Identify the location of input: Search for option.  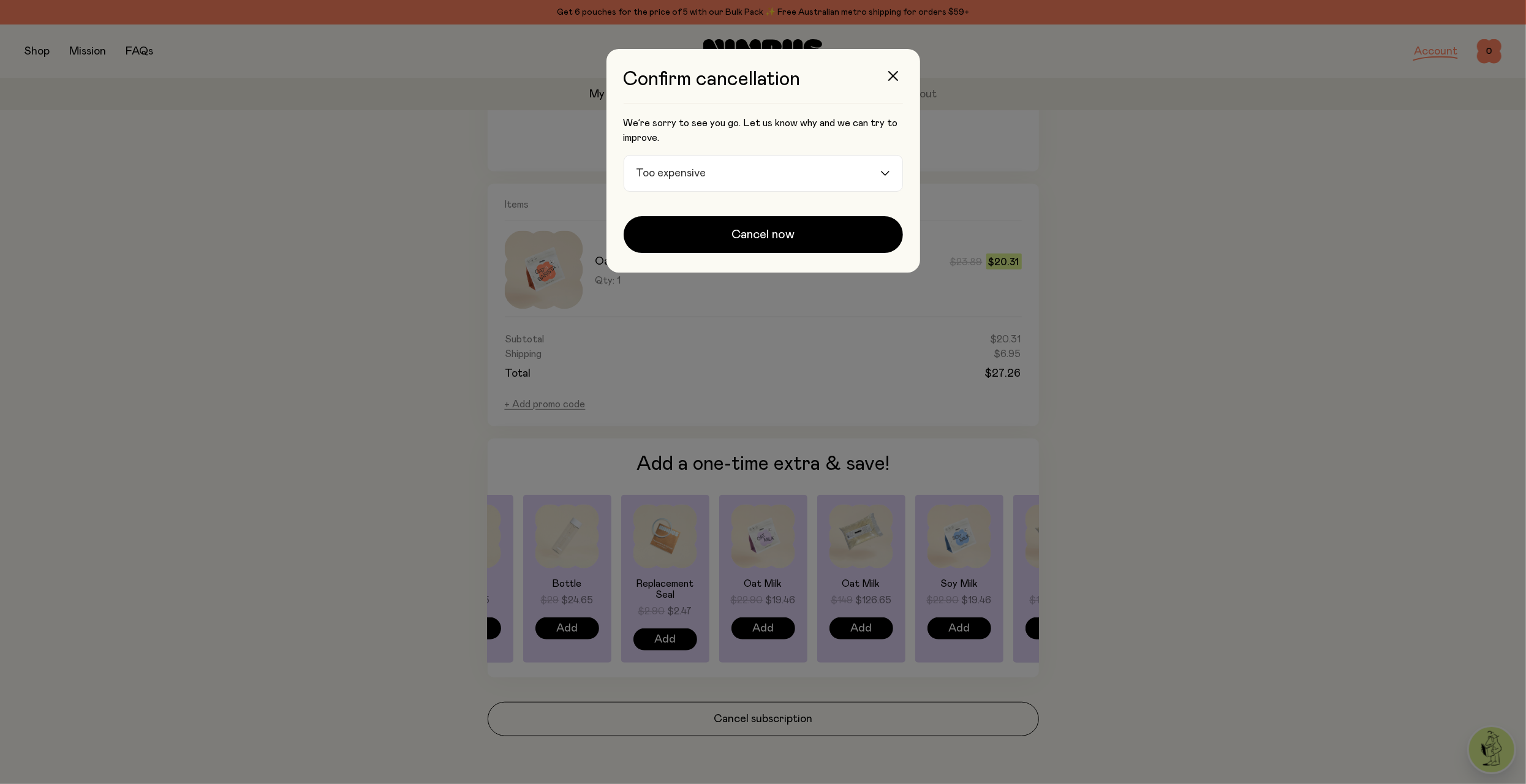
(794, 174).